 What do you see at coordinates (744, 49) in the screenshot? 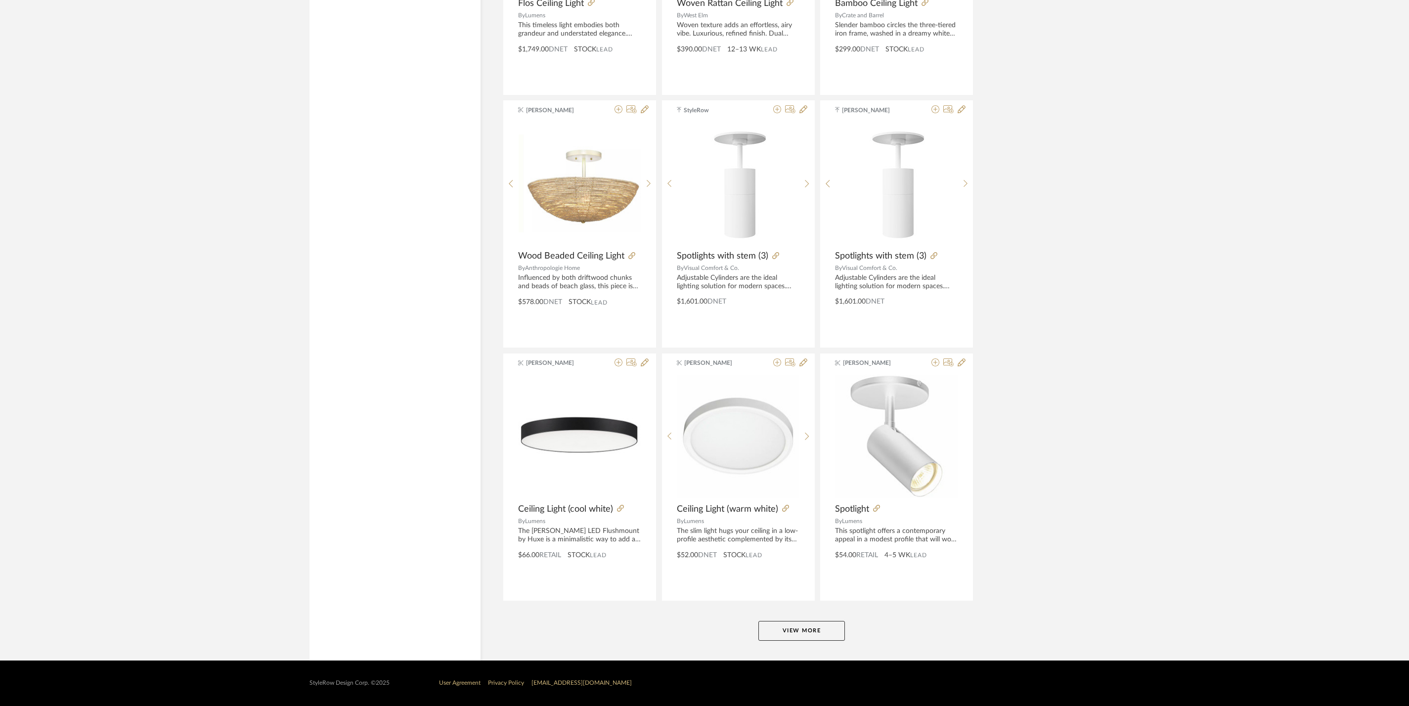
I see `span: 12–13 WK` at bounding box center [744, 49].